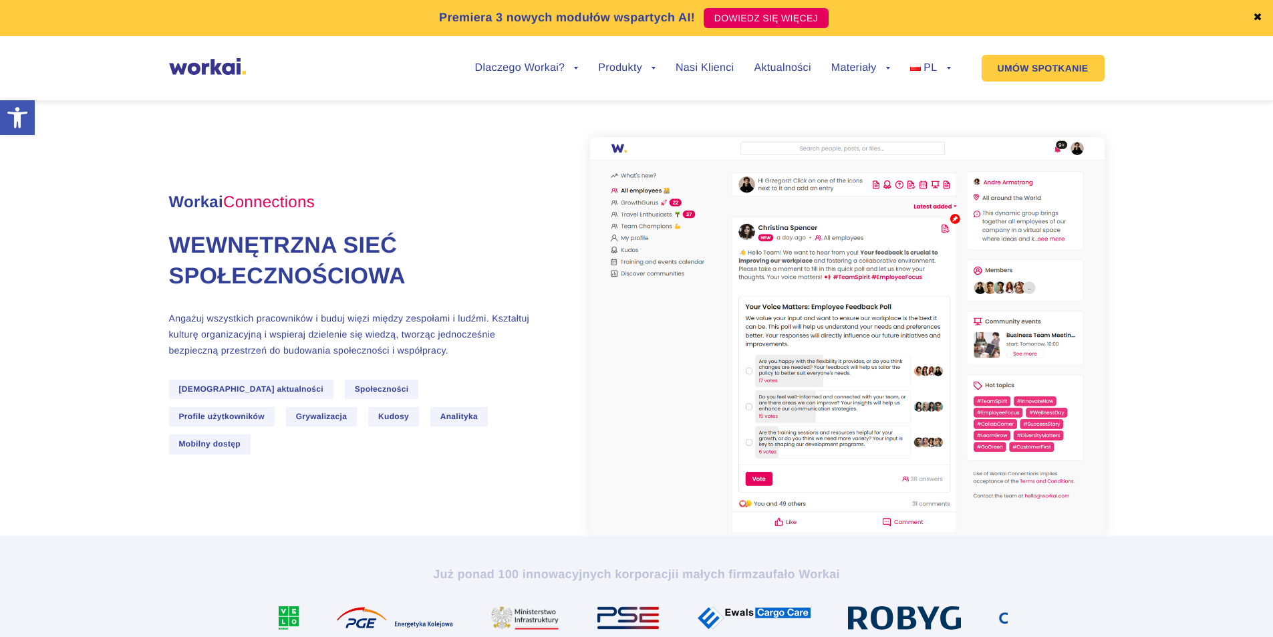 Image resolution: width=1273 pixels, height=637 pixels. I want to click on h1: Wewnętrzna sieć społecznościowa, so click(353, 261).